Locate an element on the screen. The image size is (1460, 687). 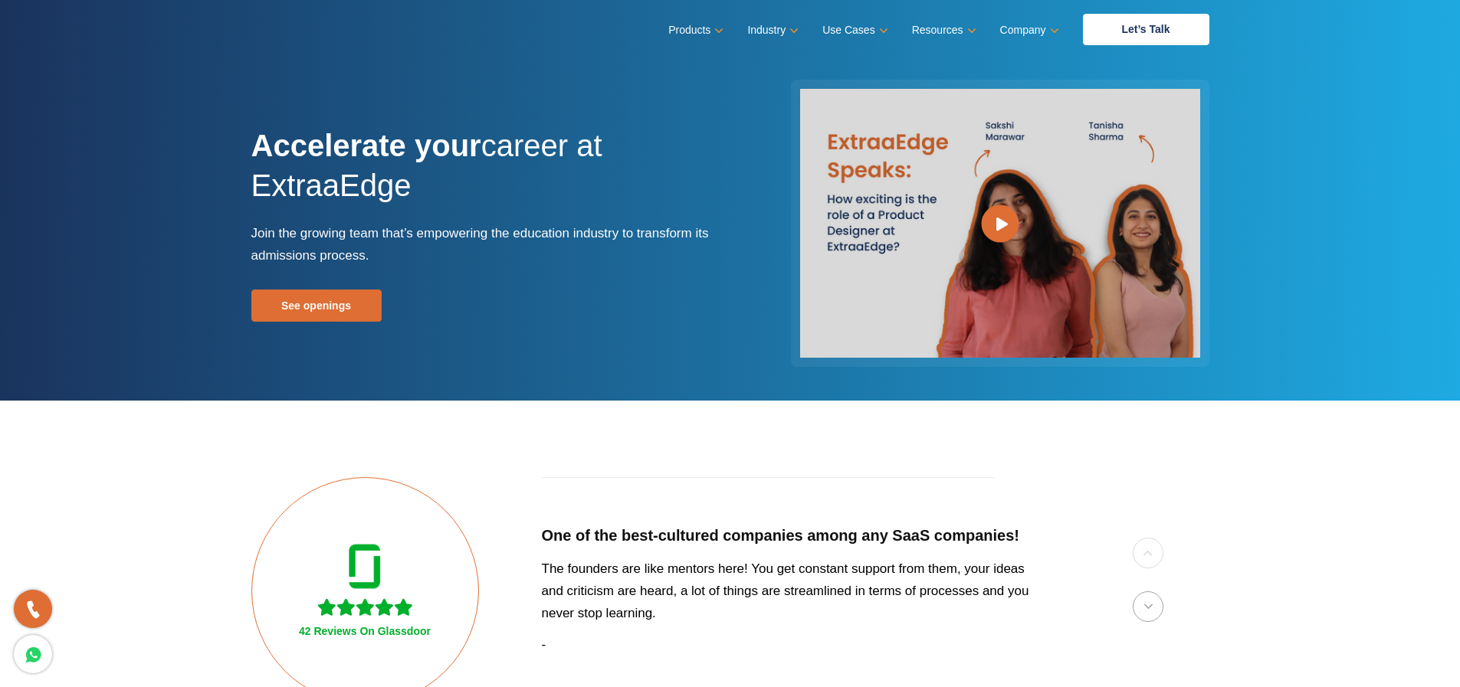
a: Company is located at coordinates (1028, 30).